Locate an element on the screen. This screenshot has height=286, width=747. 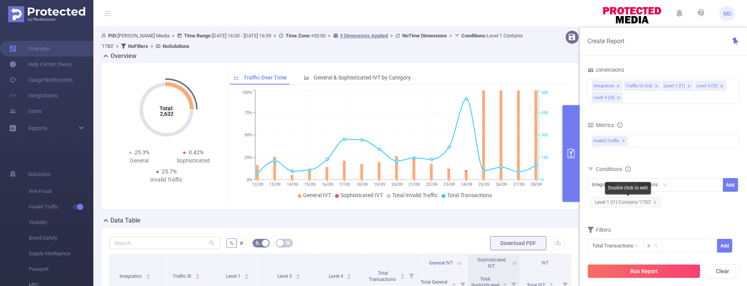
tspan: 300 is located at coordinates (545, 135).